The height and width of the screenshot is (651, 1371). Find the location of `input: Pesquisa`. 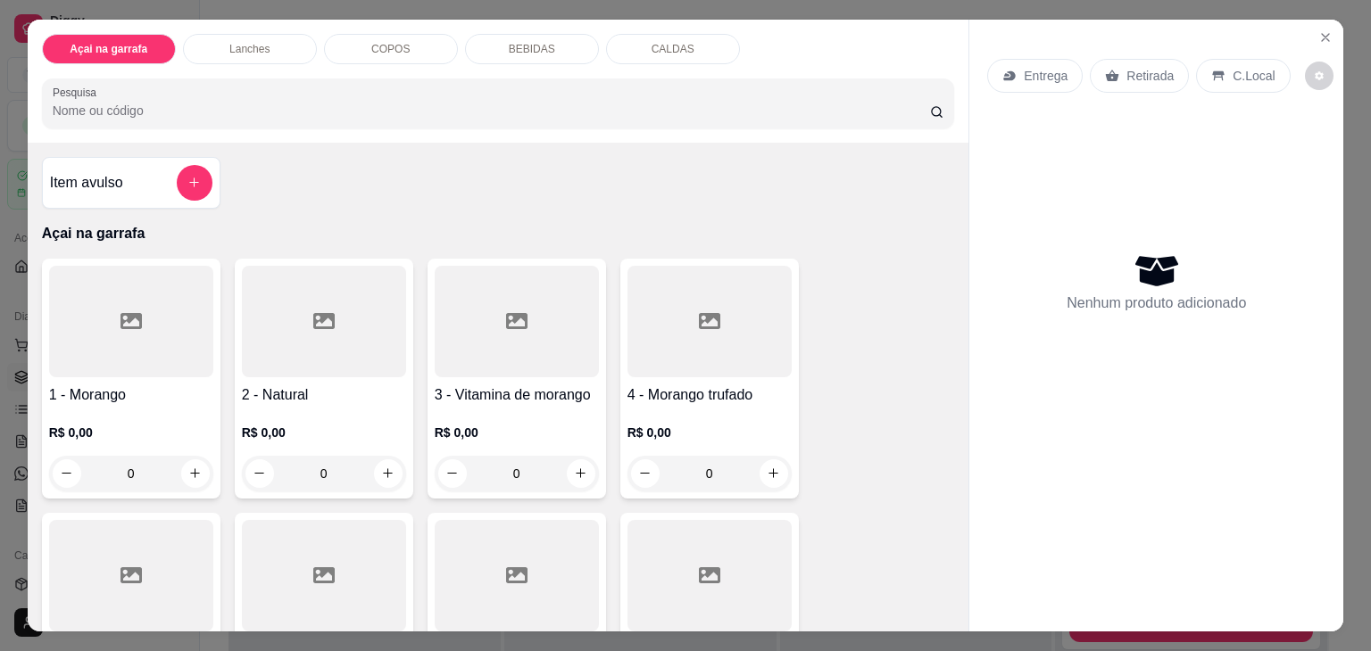

input: Pesquisa is located at coordinates (491, 111).